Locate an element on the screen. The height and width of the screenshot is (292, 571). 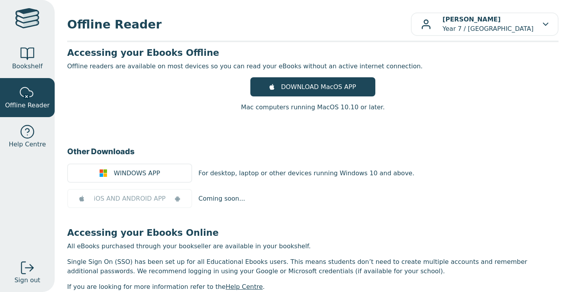
span: WINDOWS APP is located at coordinates (137, 173).